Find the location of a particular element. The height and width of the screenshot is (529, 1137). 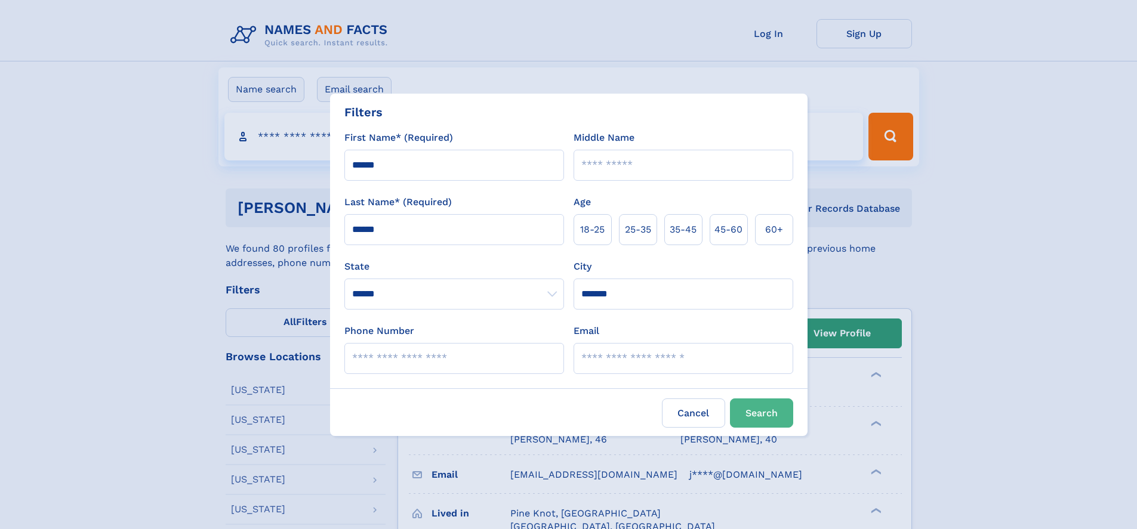

label: Middle Name is located at coordinates (604, 138).